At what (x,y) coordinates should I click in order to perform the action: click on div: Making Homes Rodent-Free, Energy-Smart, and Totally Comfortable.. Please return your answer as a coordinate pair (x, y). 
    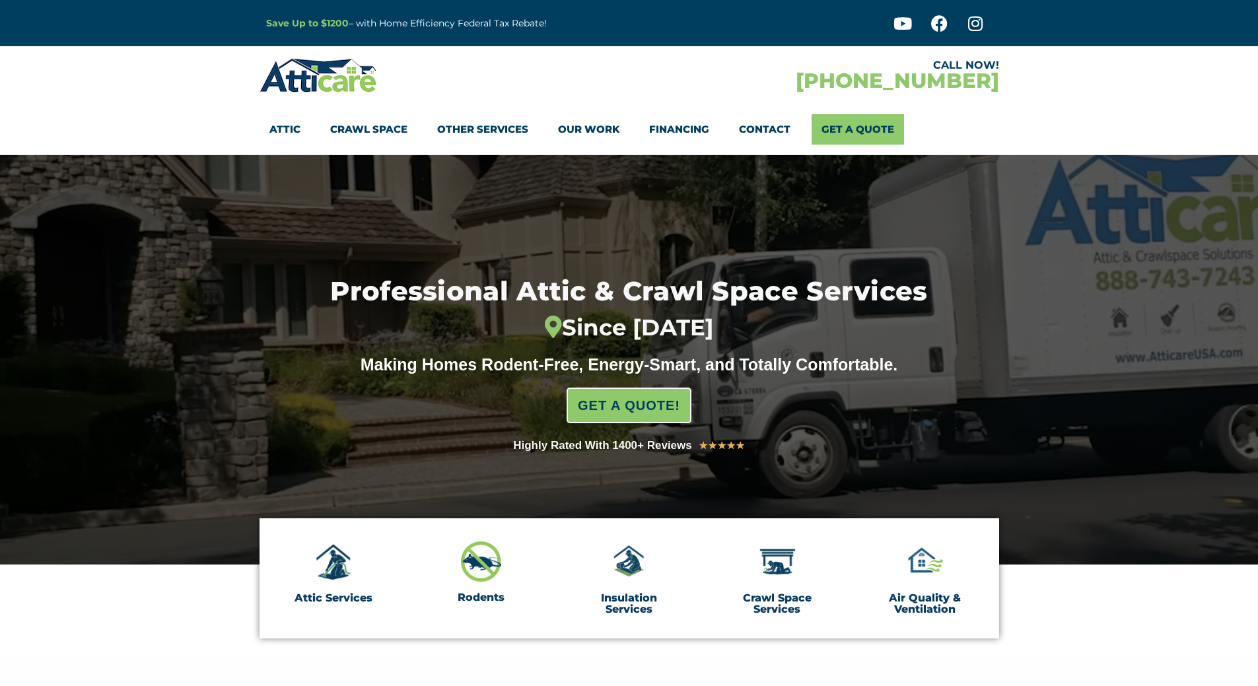
    Looking at the image, I should click on (629, 364).